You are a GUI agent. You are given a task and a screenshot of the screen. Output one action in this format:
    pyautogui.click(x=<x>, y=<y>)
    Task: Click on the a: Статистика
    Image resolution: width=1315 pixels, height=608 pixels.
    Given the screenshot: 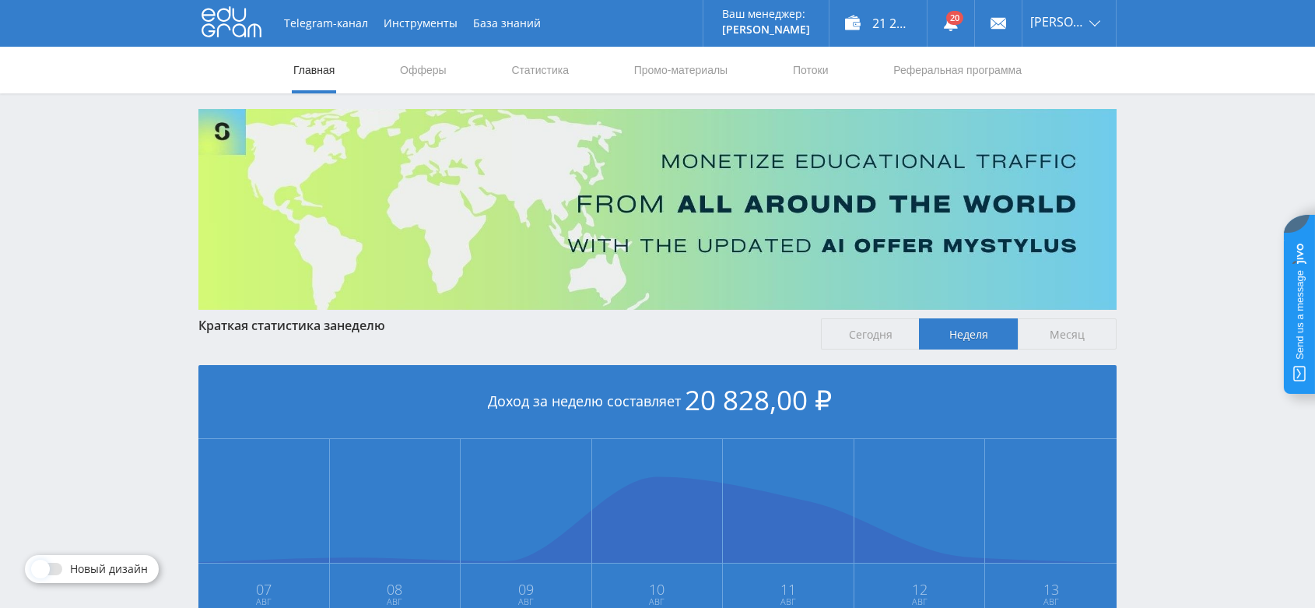 What is the action you would take?
    pyautogui.click(x=540, y=70)
    